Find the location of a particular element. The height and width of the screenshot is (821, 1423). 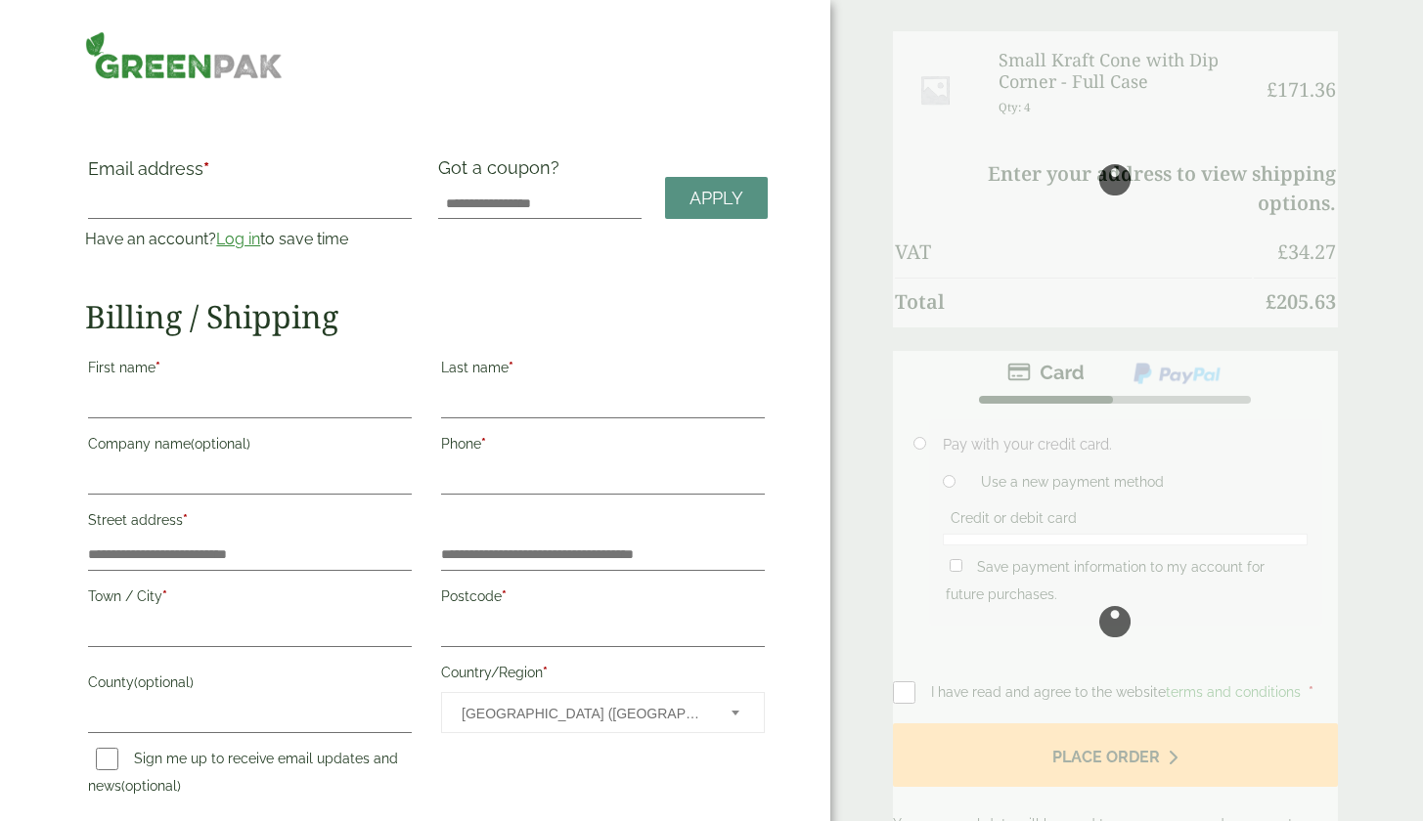

h2: Billing / Shipping is located at coordinates (425, 317).